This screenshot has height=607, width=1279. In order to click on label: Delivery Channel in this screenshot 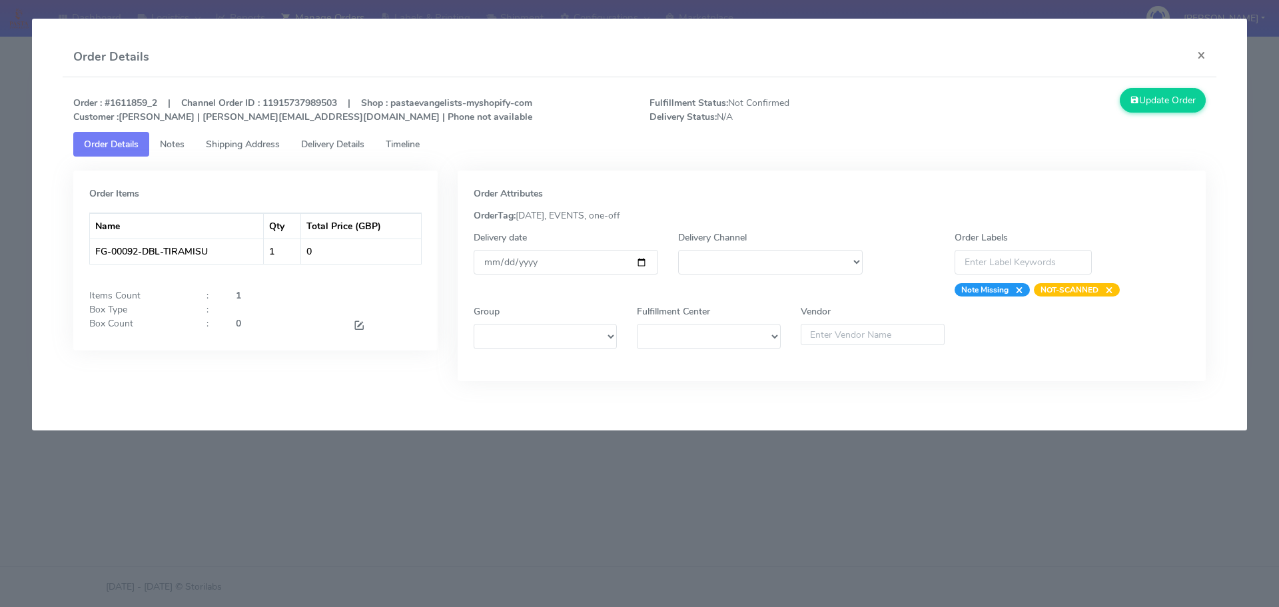, I will do `click(712, 237)`.